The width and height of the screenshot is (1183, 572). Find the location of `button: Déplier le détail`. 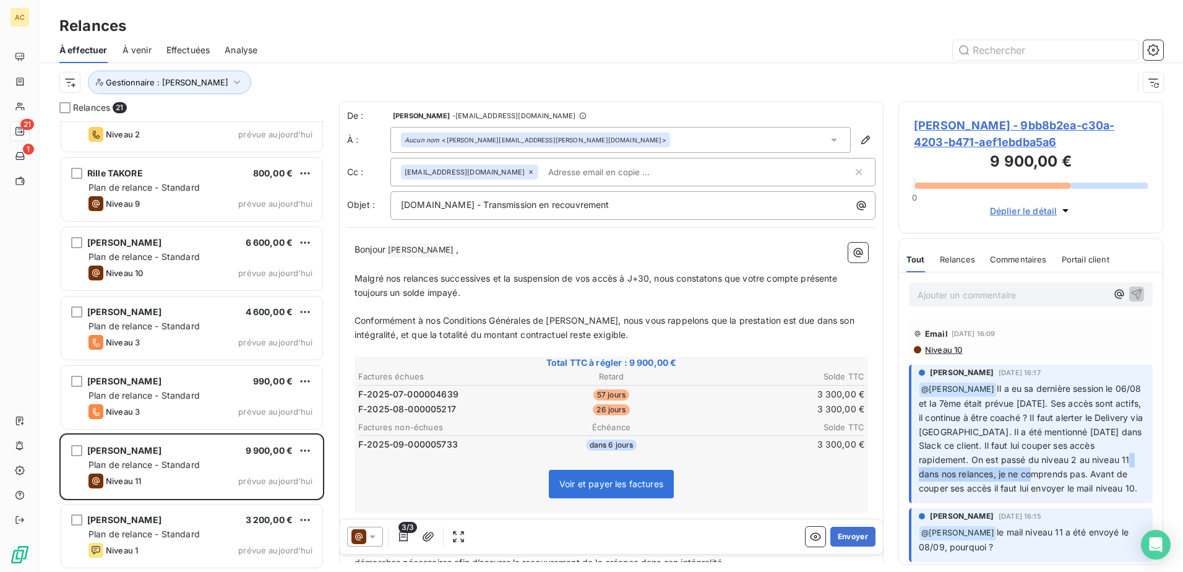

button: Déplier le détail is located at coordinates (1031, 210).